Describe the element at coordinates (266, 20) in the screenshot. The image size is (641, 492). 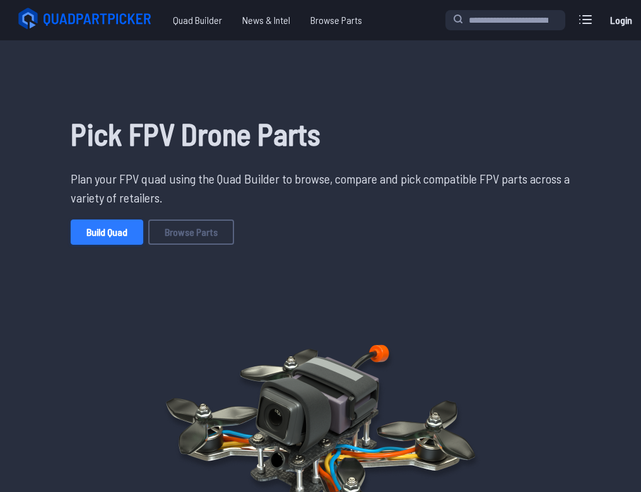
I see `a: News & Intel` at that location.